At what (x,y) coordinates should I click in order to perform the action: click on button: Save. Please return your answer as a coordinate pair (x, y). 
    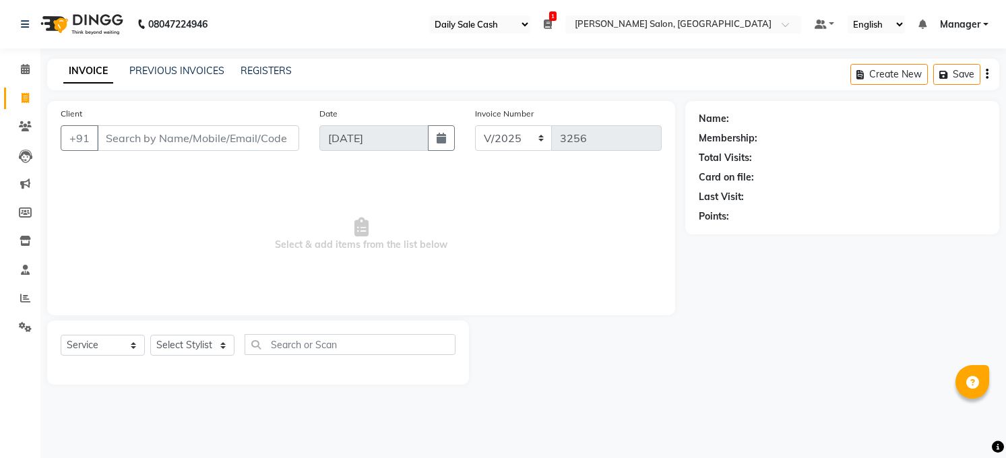
    Looking at the image, I should click on (957, 74).